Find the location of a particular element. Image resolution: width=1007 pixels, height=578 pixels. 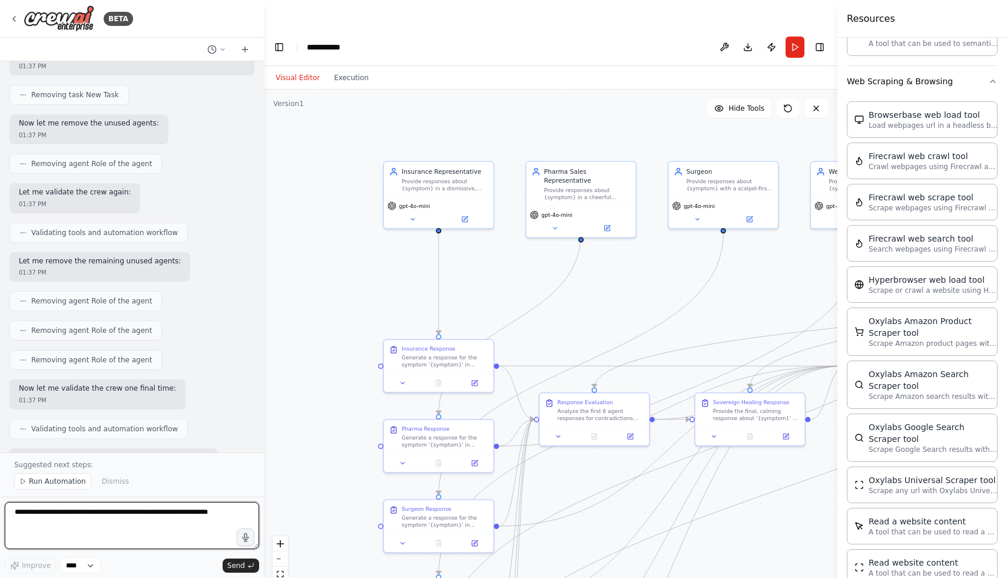

p: Now let me remove the unused agents: is located at coordinates (89, 124).